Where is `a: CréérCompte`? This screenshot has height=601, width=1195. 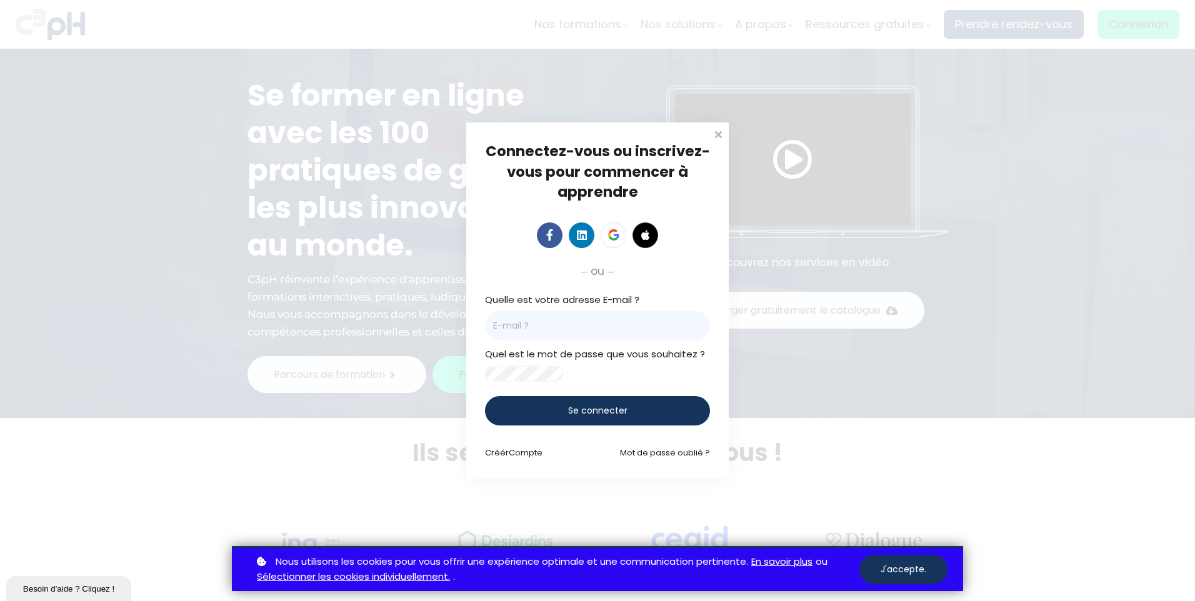
a: CréérCompte is located at coordinates (514, 452).